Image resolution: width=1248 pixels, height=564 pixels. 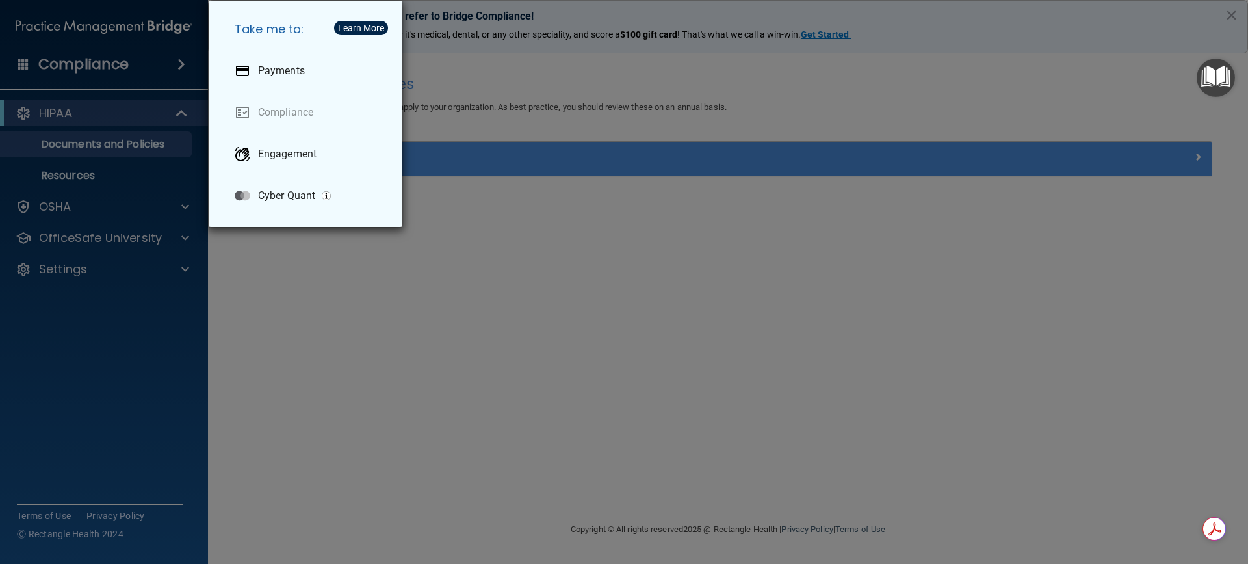 What do you see at coordinates (1216, 77) in the screenshot?
I see `button: Open Resource Center` at bounding box center [1216, 77].